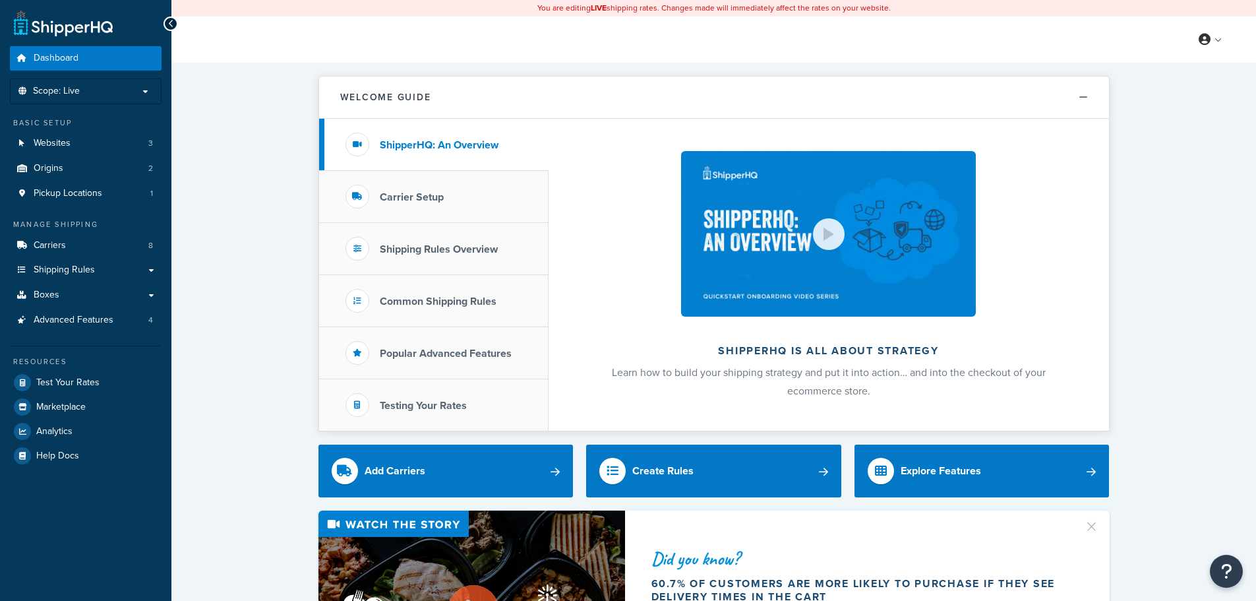  What do you see at coordinates (73, 320) in the screenshot?
I see `span: Advanced Features` at bounding box center [73, 320].